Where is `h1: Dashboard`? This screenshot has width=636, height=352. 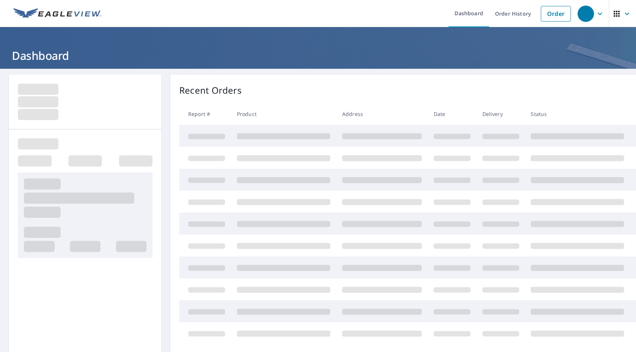
h1: Dashboard is located at coordinates (318, 55).